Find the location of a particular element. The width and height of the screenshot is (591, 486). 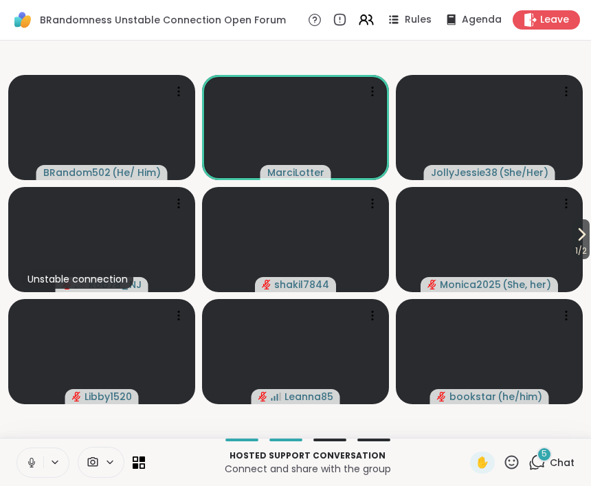

button: 1/2 is located at coordinates (581, 239).